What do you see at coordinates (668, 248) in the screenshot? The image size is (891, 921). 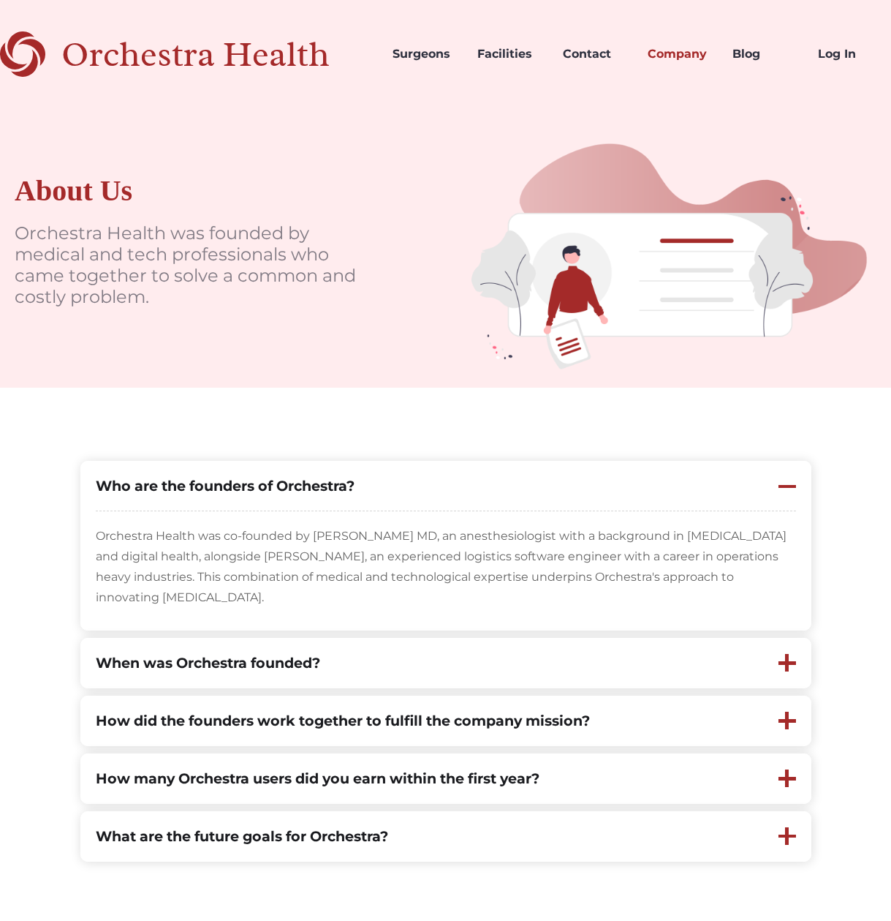 I see `img: doctors` at bounding box center [668, 248].